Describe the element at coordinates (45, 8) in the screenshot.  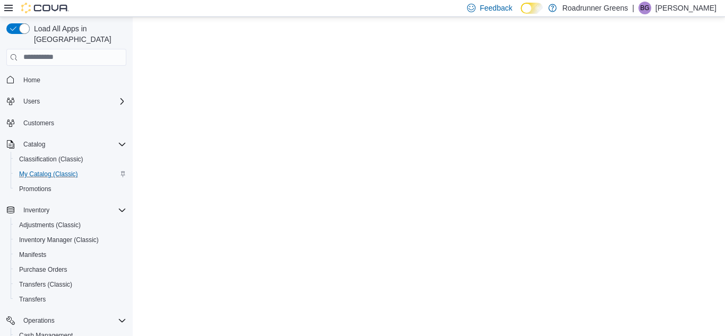
I see `img: Cova` at that location.